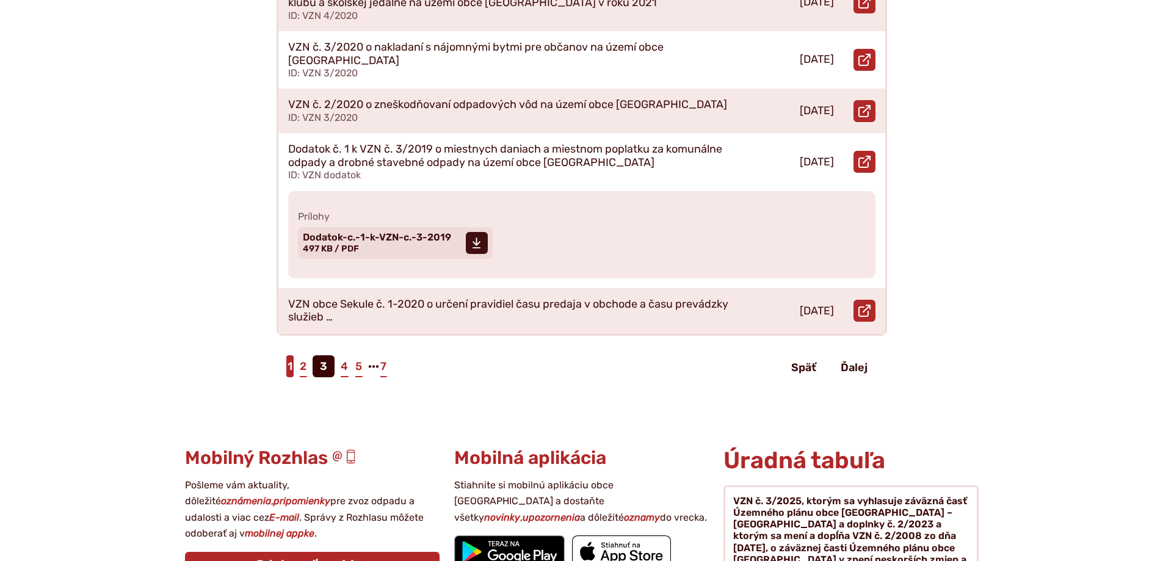  What do you see at coordinates (551, 517) in the screenshot?
I see `strong: upozornenia` at bounding box center [551, 517].